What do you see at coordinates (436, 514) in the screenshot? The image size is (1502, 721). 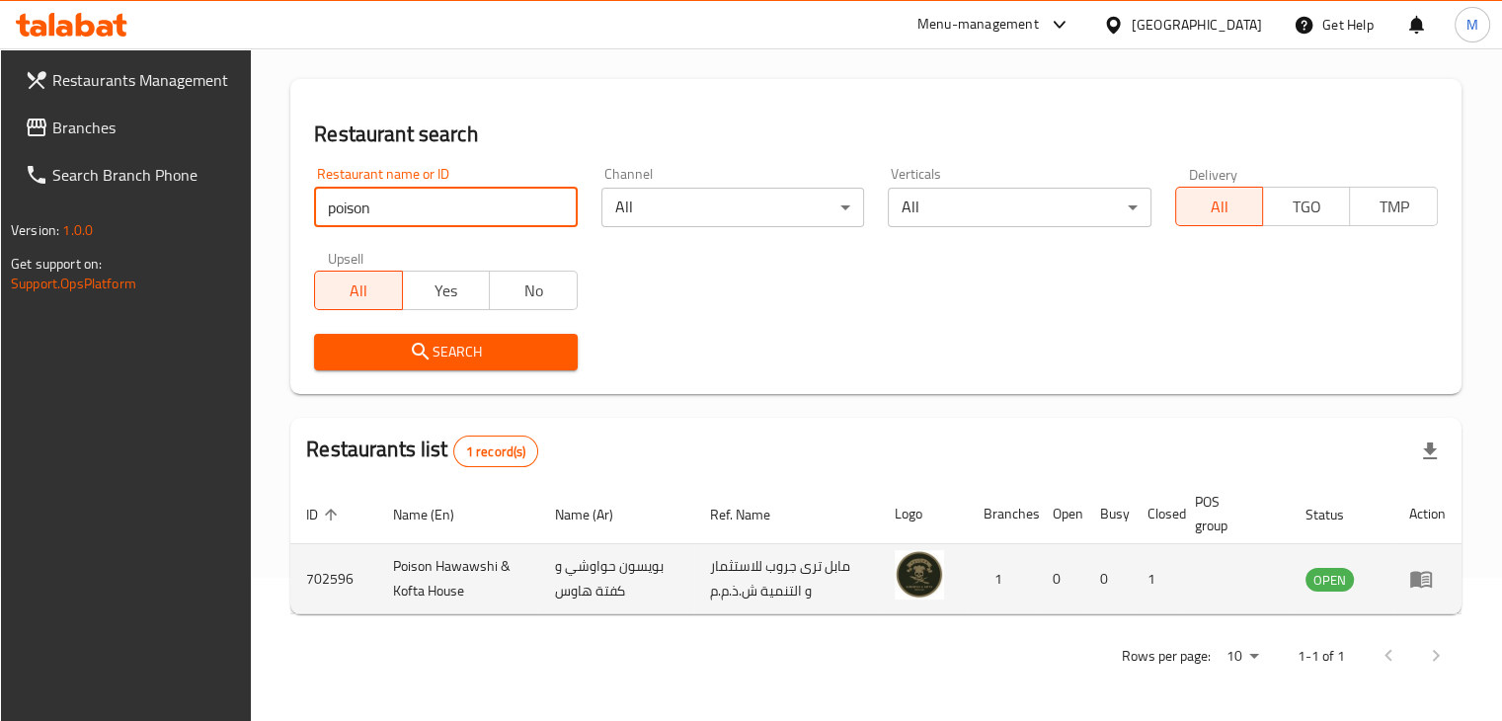 I see `span: Name (En)` at bounding box center [436, 514].